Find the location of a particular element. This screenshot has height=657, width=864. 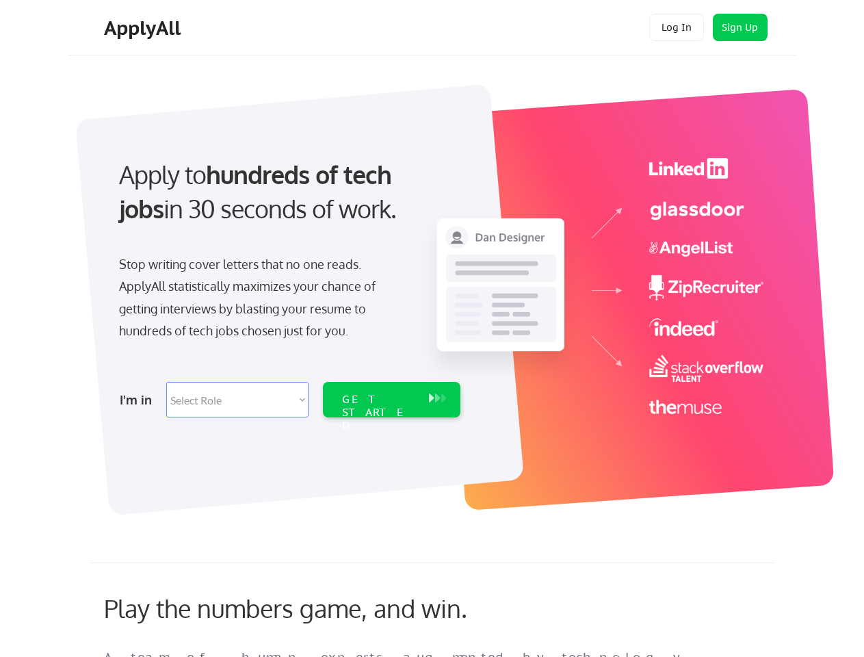

strong: hundreds of tech jobs is located at coordinates (258, 191).